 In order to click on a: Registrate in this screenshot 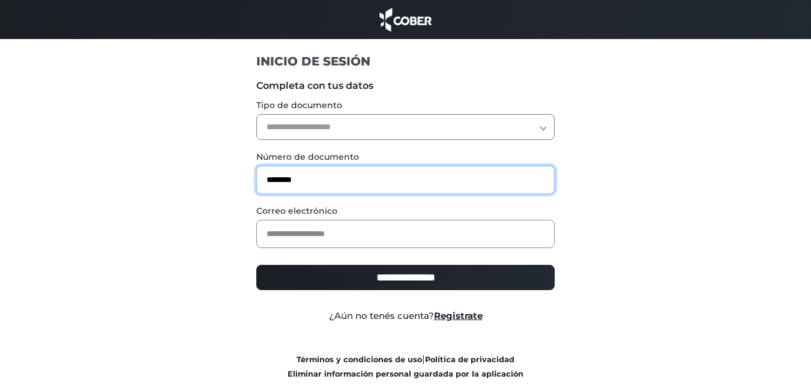, I will do `click(458, 315)`.